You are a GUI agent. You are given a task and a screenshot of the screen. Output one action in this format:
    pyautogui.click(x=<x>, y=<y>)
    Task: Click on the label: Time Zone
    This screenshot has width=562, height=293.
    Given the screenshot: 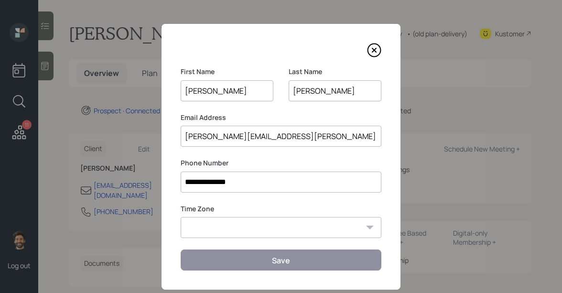 What is the action you would take?
    pyautogui.click(x=281, y=209)
    